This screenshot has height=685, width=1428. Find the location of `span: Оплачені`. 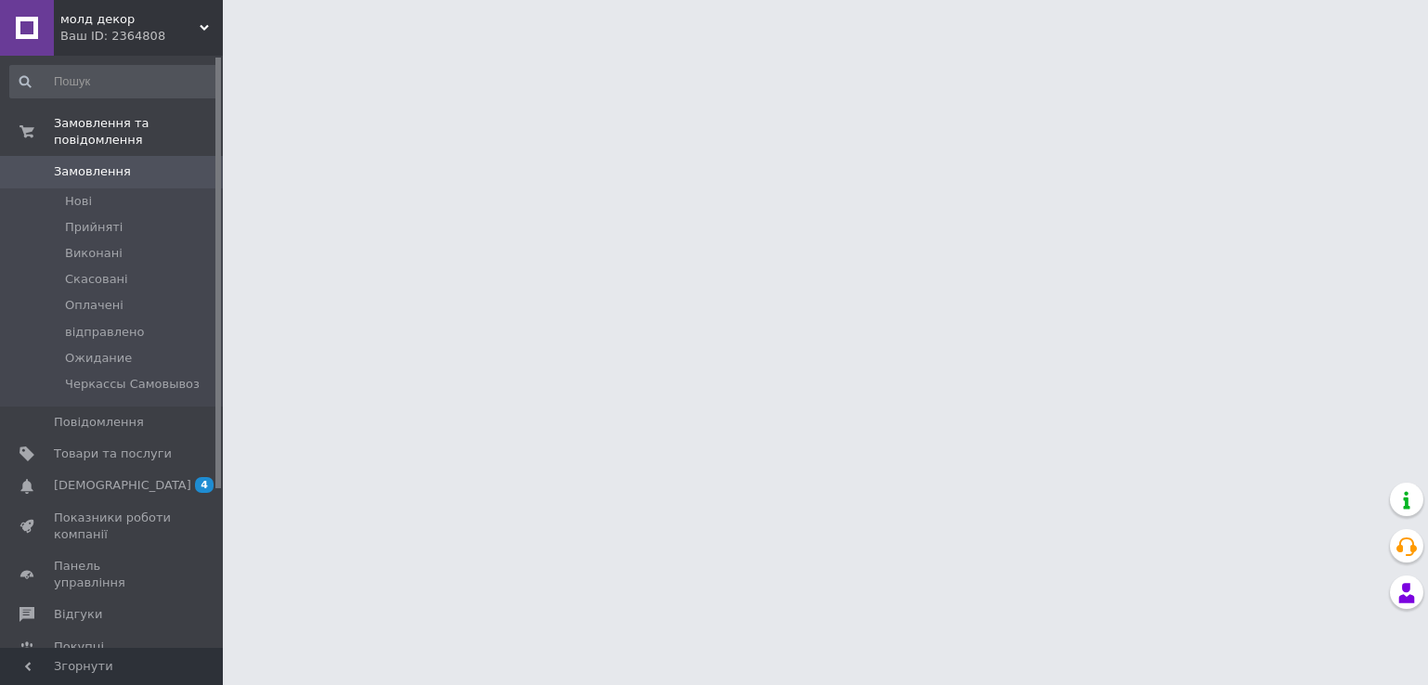

span: Оплачені is located at coordinates (94, 306).